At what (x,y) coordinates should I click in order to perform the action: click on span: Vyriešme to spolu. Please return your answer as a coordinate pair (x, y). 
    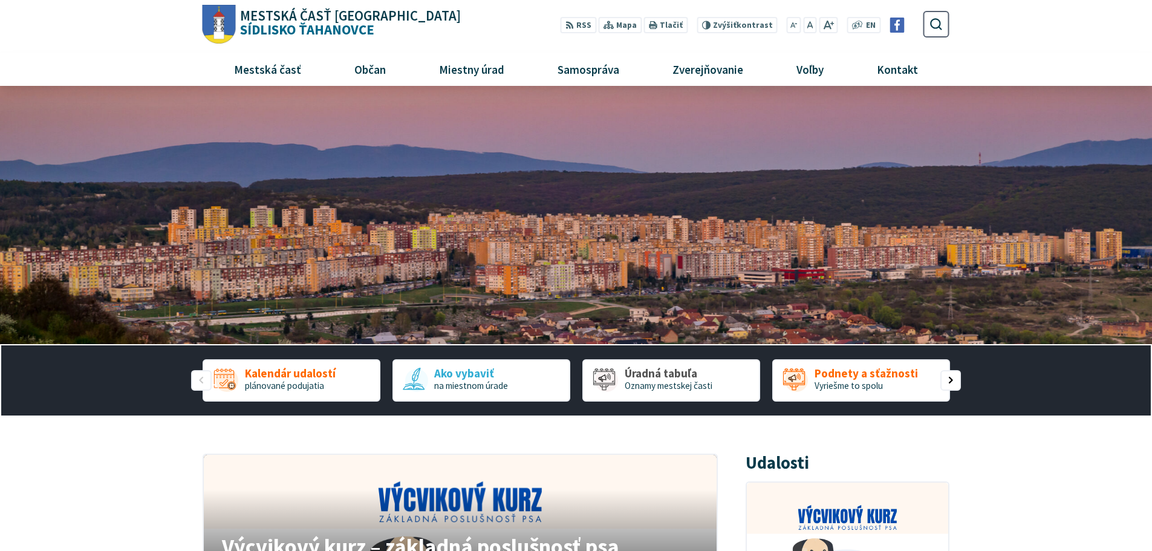
    Looking at the image, I should click on (848, 385).